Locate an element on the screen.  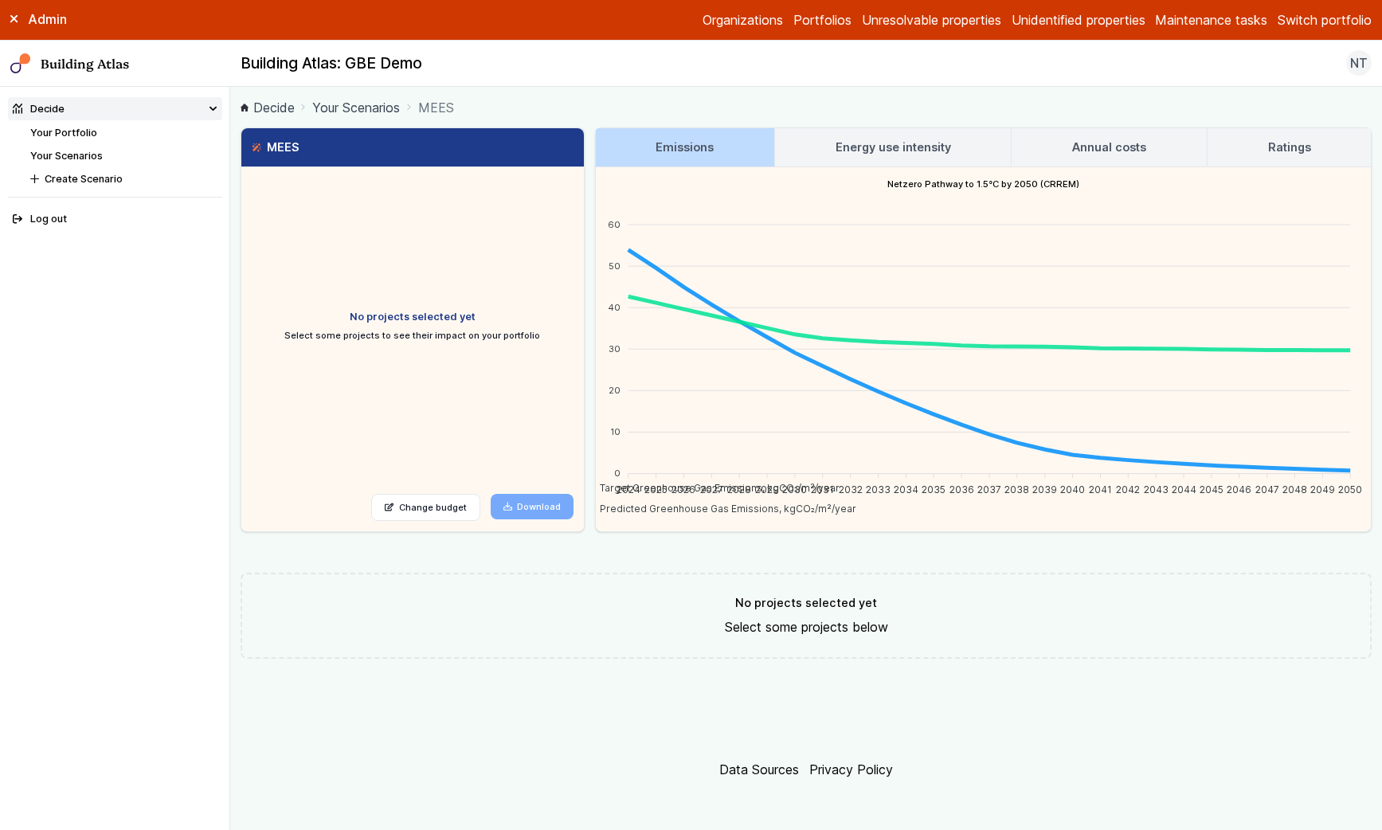
tspan: 2046 is located at coordinates (1238, 488).